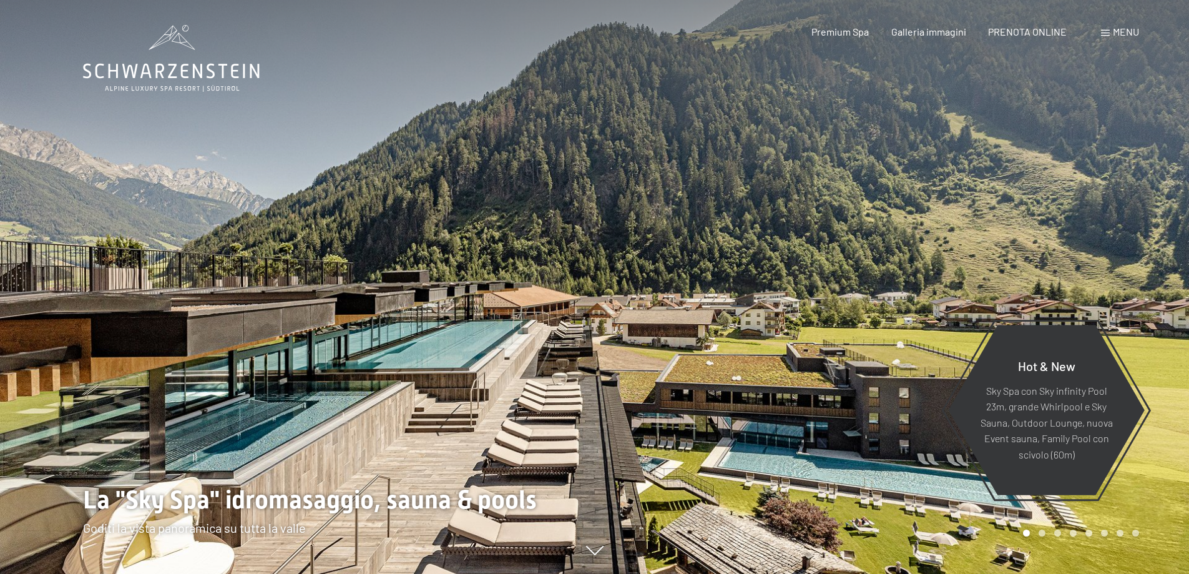 The width and height of the screenshot is (1189, 574). Describe the element at coordinates (1028, 31) in the screenshot. I see `a: PRENOTA ONLINE` at that location.